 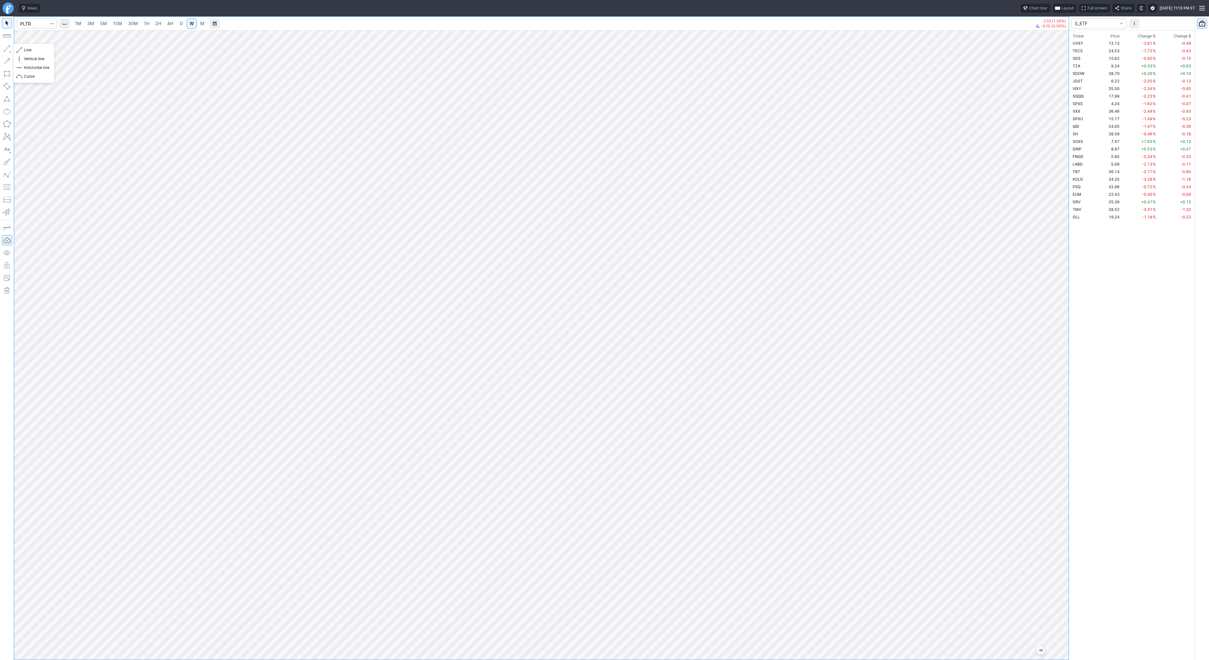 What do you see at coordinates (117, 23) in the screenshot?
I see `span: 15M` at bounding box center [117, 23].